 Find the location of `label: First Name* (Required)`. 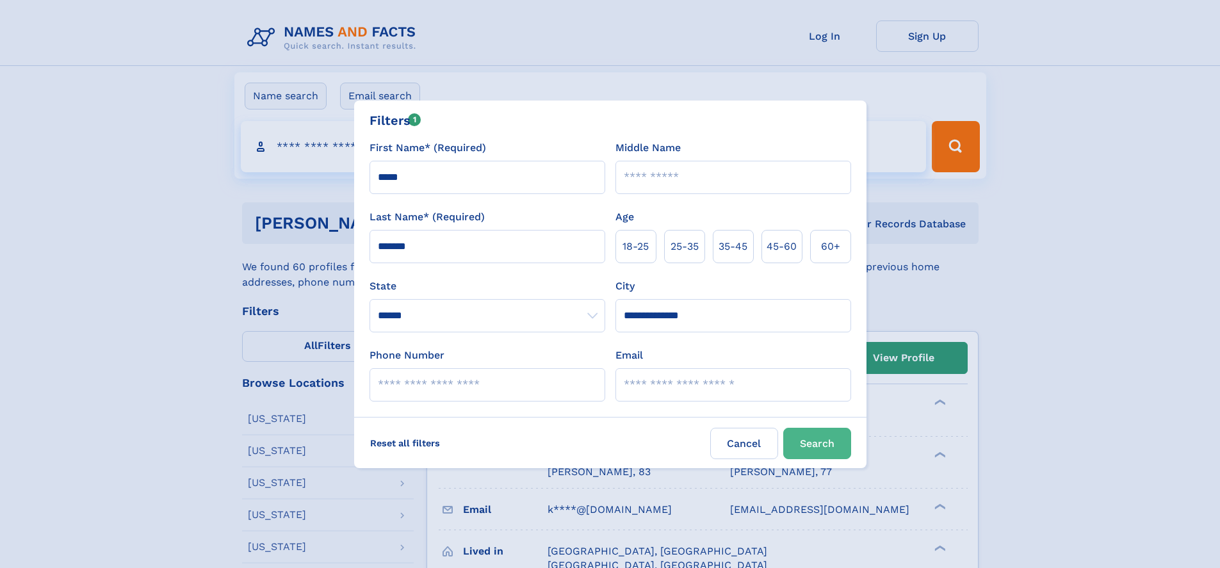

label: First Name* (Required) is located at coordinates (428, 148).